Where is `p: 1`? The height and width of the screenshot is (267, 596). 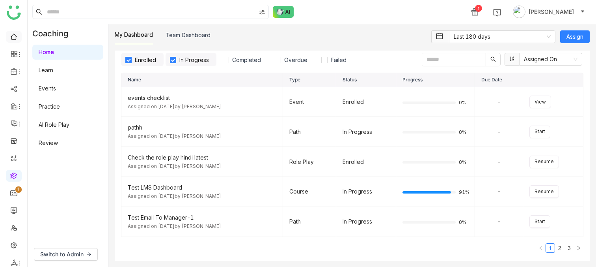 p: 1 is located at coordinates (19, 189).